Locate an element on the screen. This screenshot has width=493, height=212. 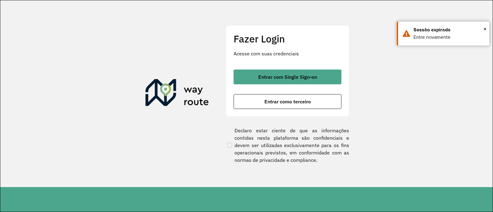
button: Close is located at coordinates (485, 29).